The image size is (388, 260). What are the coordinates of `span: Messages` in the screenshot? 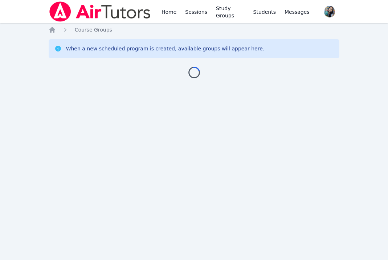 It's located at (297, 12).